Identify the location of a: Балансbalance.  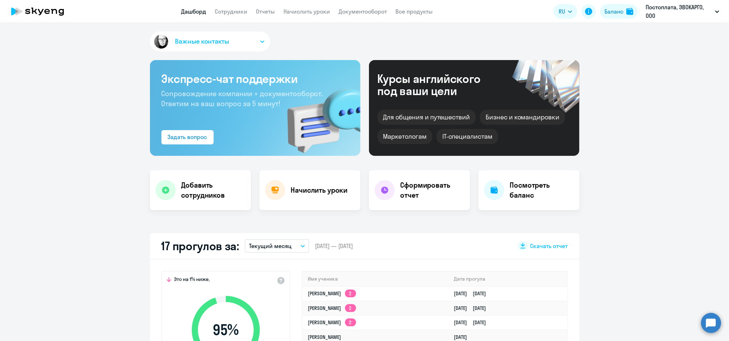
(619, 11).